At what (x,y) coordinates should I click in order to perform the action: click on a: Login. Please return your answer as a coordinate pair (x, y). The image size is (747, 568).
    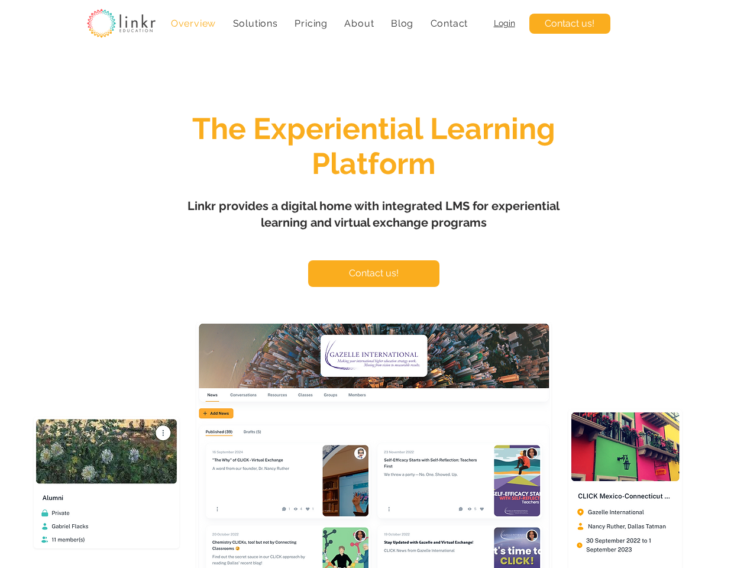
    Looking at the image, I should click on (505, 23).